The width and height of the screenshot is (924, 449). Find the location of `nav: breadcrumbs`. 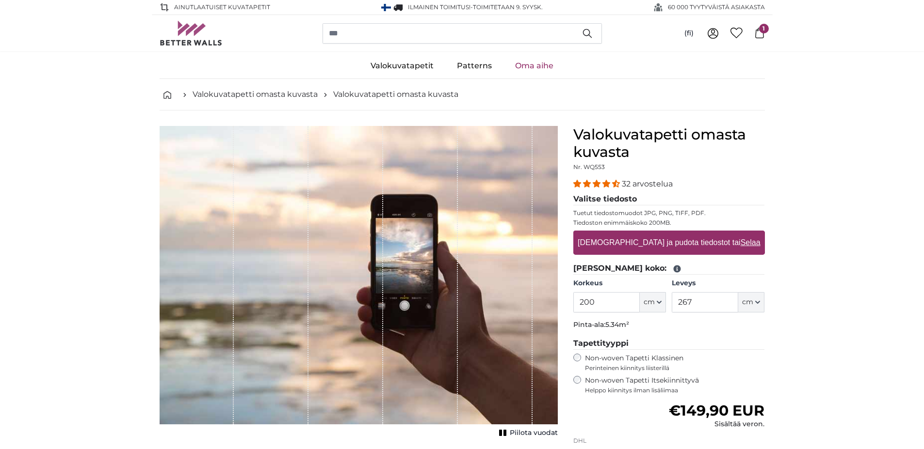

nav: breadcrumbs is located at coordinates (462, 95).